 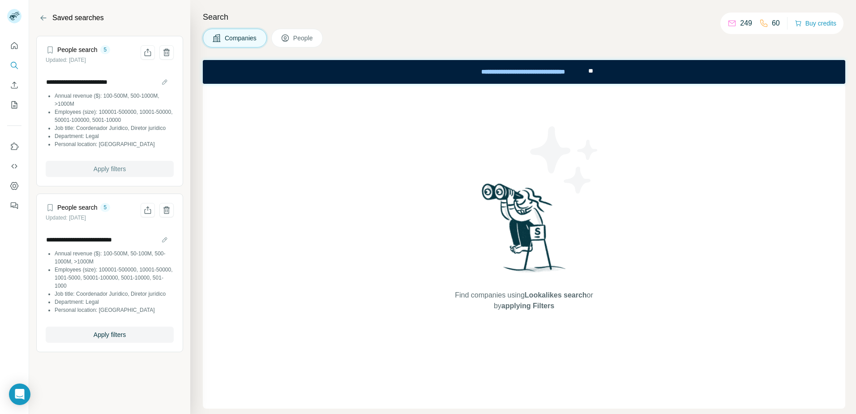 I want to click on div: Open Intercom Messenger, so click(x=20, y=394).